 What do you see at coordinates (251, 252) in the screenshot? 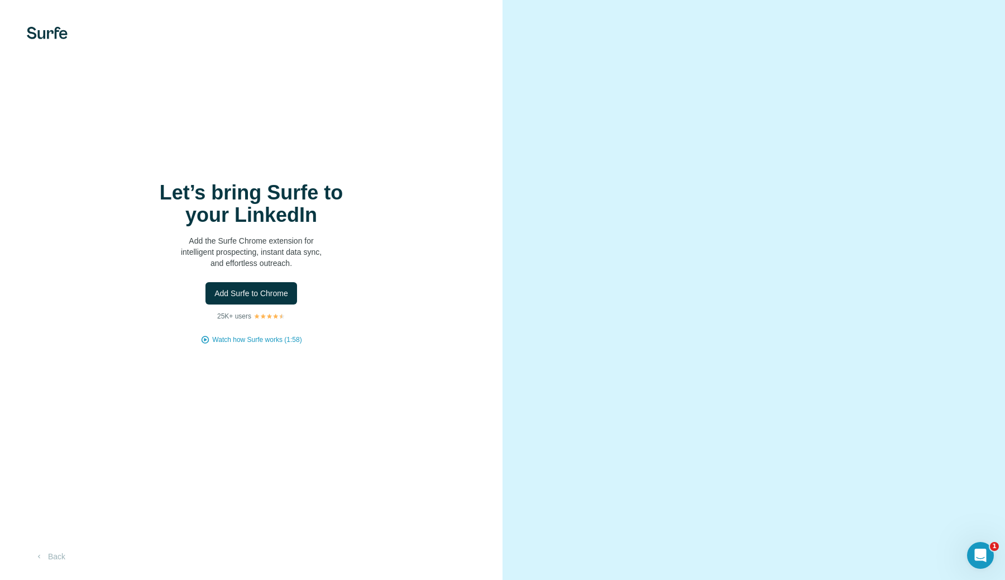
I see `p: Add the Surfe Chrome extension for intelligent prospecting, instant data sync, and effortless out...` at bounding box center [251, 252].